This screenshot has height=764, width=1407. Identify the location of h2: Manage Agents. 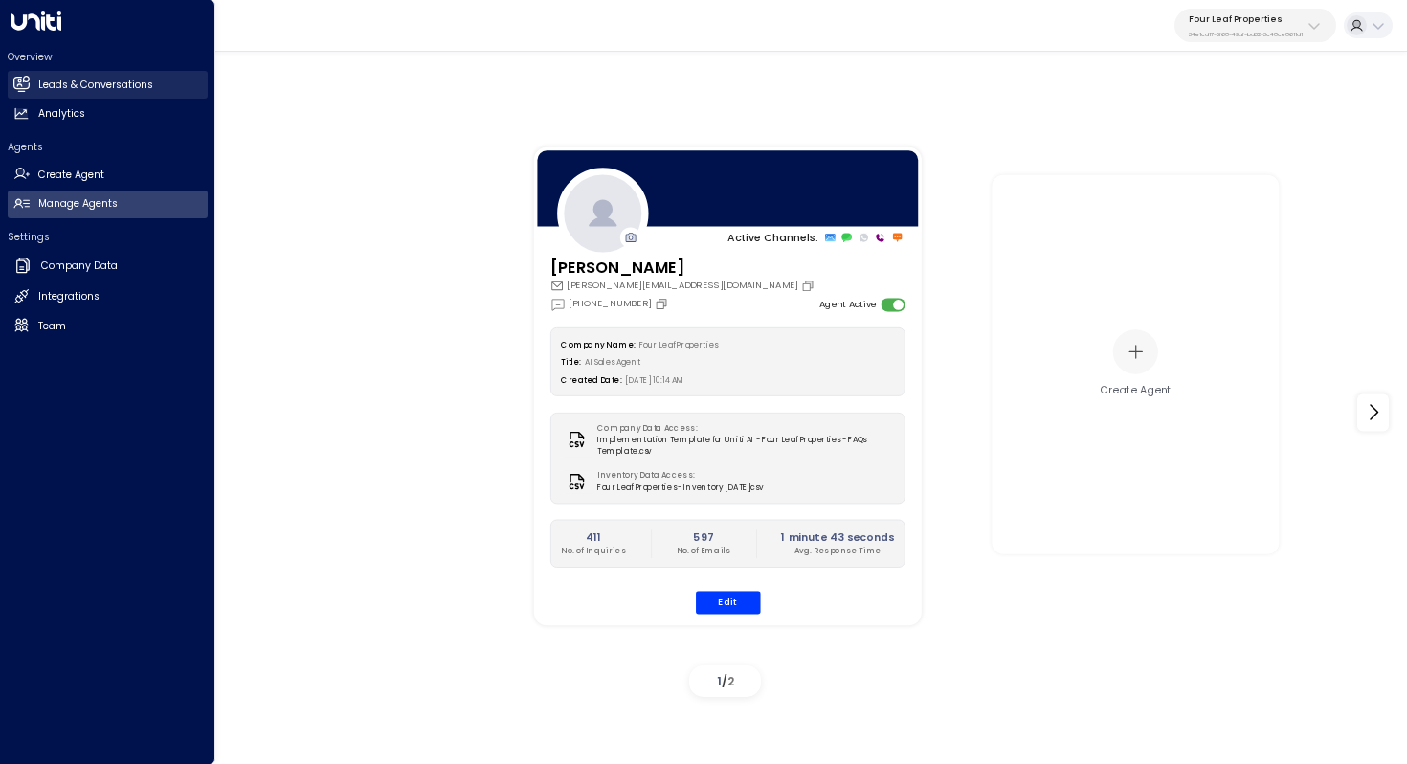
(78, 204).